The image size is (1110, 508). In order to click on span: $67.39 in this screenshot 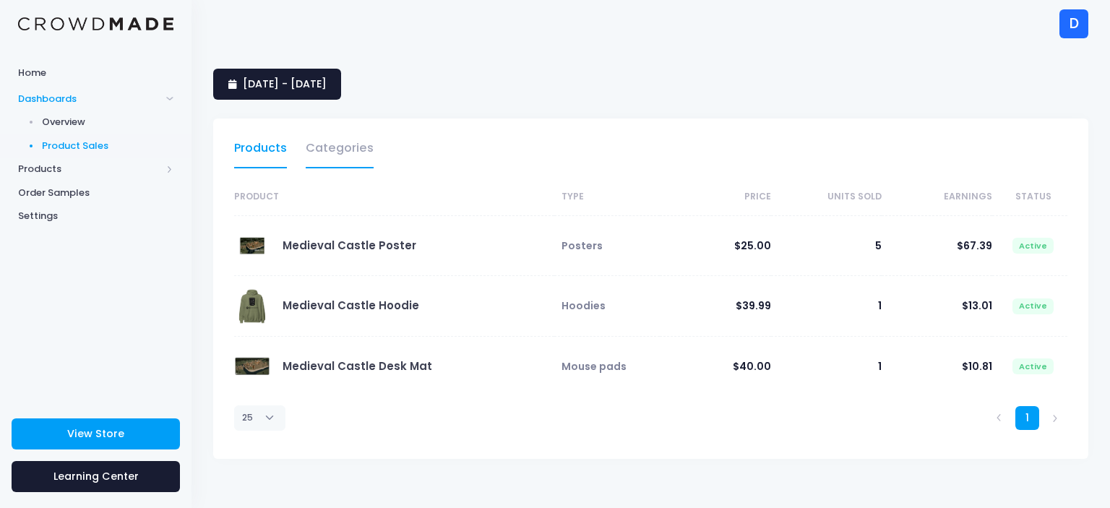, I will do `click(974, 246)`.